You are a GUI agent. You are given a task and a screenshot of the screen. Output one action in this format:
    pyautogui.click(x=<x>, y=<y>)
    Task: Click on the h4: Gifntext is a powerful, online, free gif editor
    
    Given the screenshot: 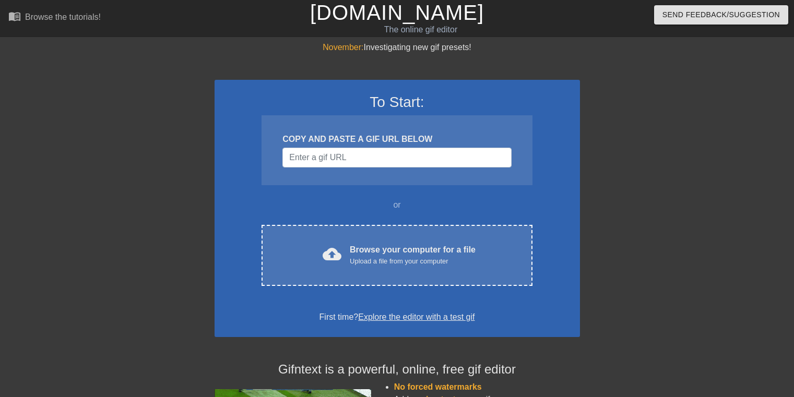 What is the action you would take?
    pyautogui.click(x=397, y=370)
    